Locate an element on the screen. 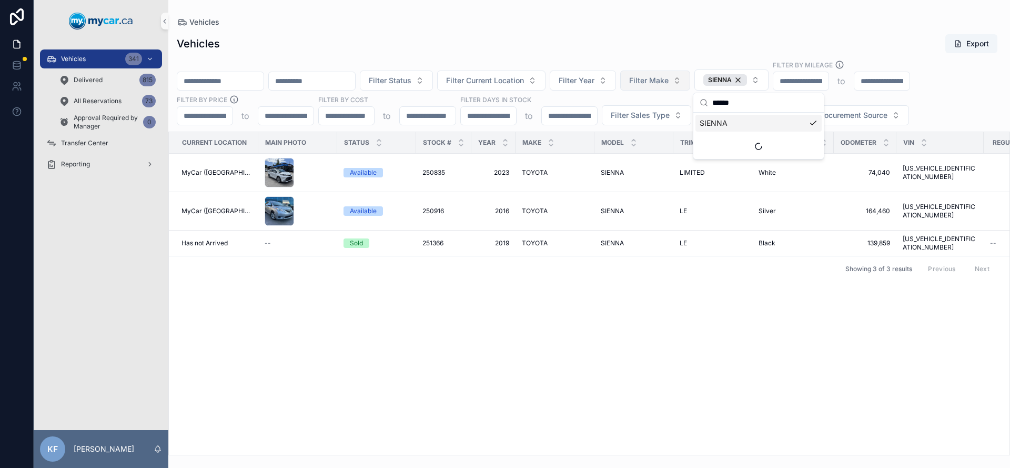  span: Model is located at coordinates (612, 143).